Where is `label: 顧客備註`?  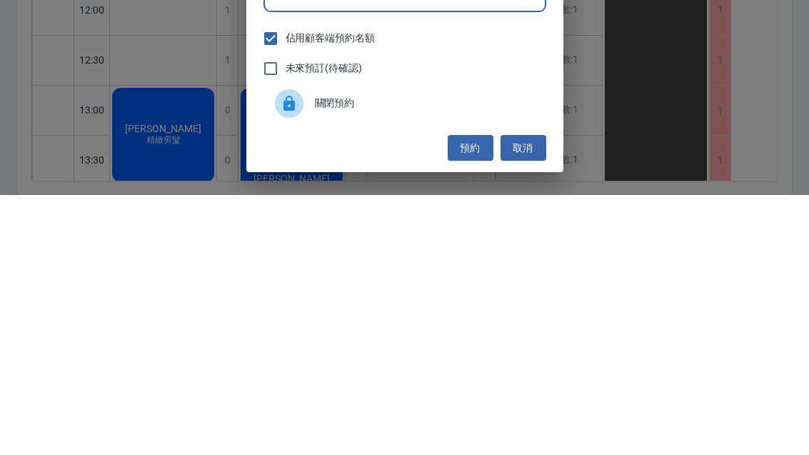
label: 顧客備註 is located at coordinates (289, 232).